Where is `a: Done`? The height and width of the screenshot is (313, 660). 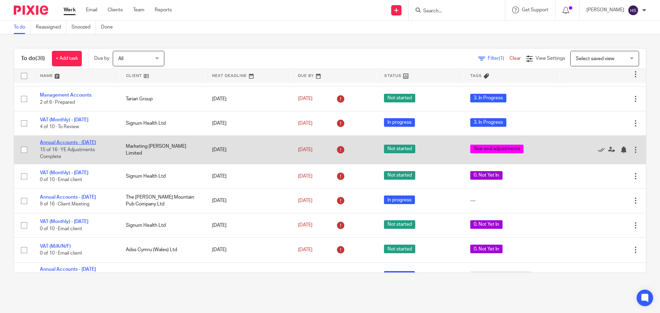 a: Done is located at coordinates (109, 27).